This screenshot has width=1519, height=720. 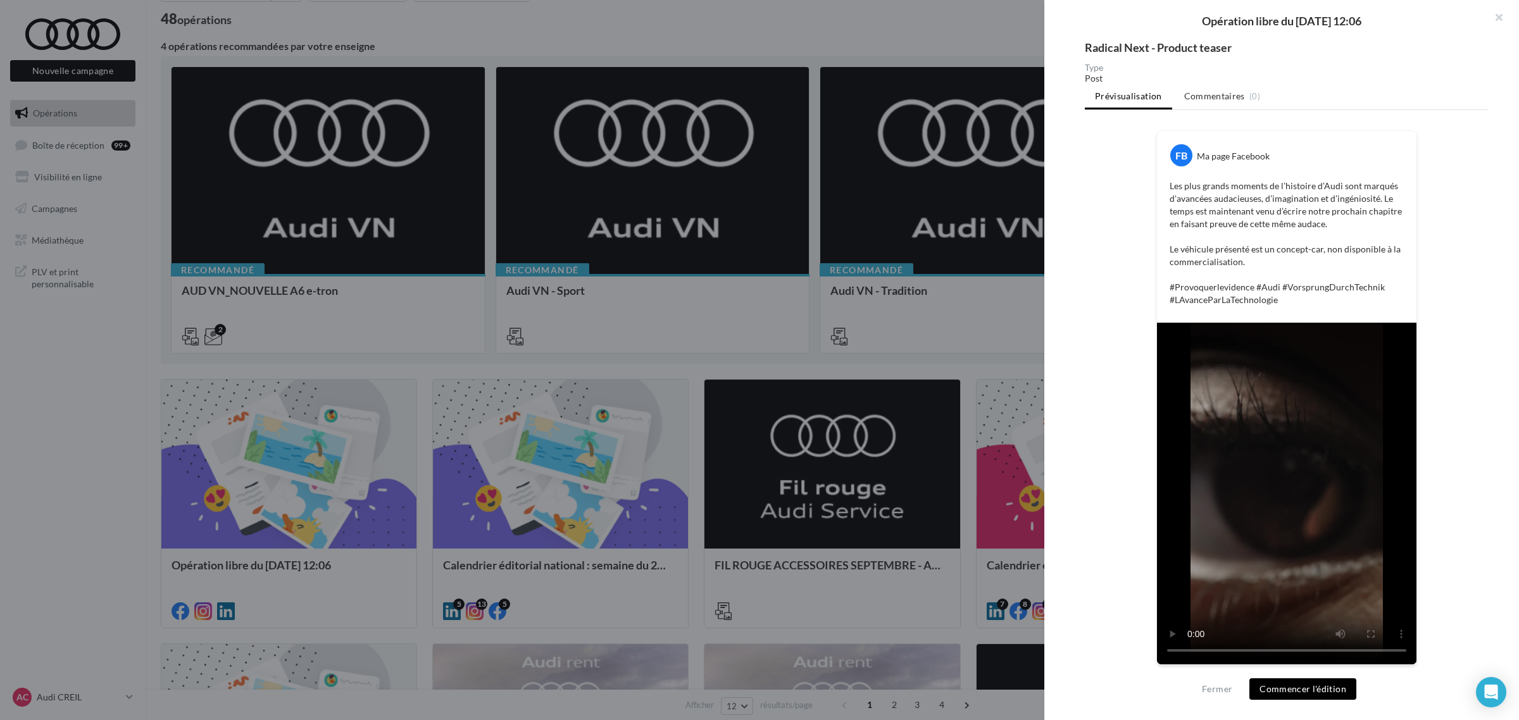 I want to click on span: (0), so click(x=1255, y=96).